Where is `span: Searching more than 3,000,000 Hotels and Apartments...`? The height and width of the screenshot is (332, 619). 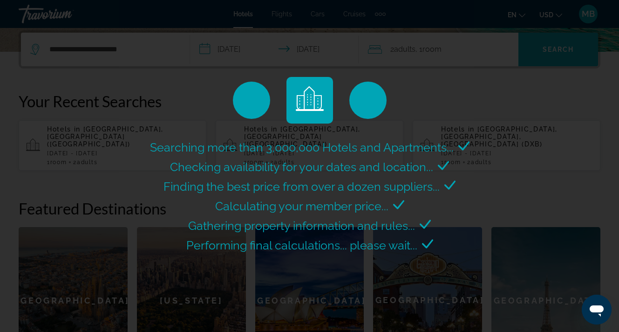
span: Searching more than 3,000,000 Hotels and Apartments... is located at coordinates (302, 147).